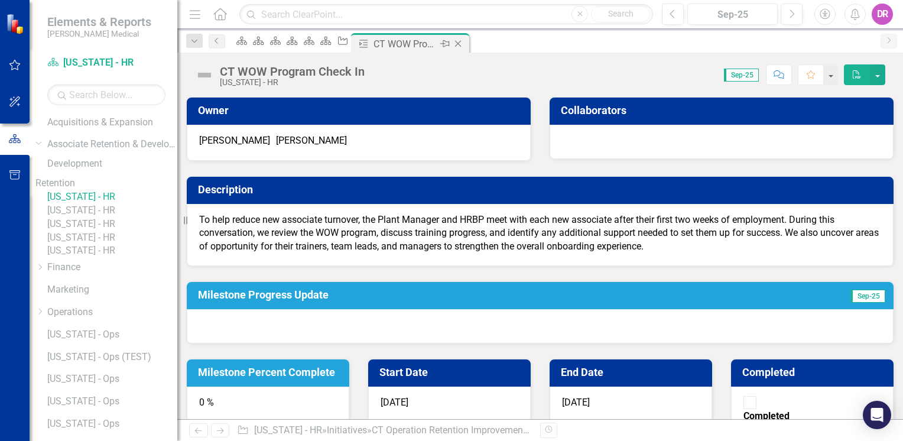 This screenshot has width=903, height=441. I want to click on div: 0 %, so click(268, 404).